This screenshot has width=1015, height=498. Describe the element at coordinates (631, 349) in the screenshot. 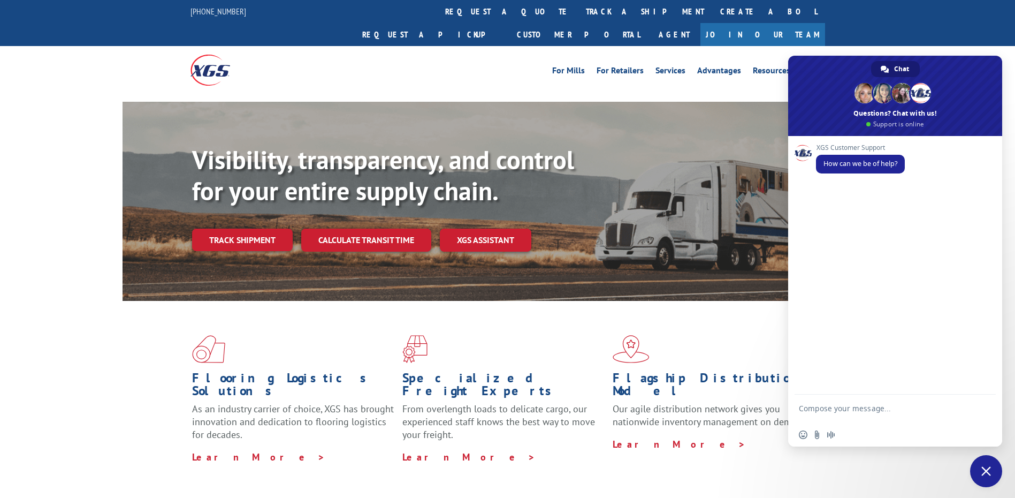

I see `img: xgs-icon-flagship-distribution-model-red` at that location.